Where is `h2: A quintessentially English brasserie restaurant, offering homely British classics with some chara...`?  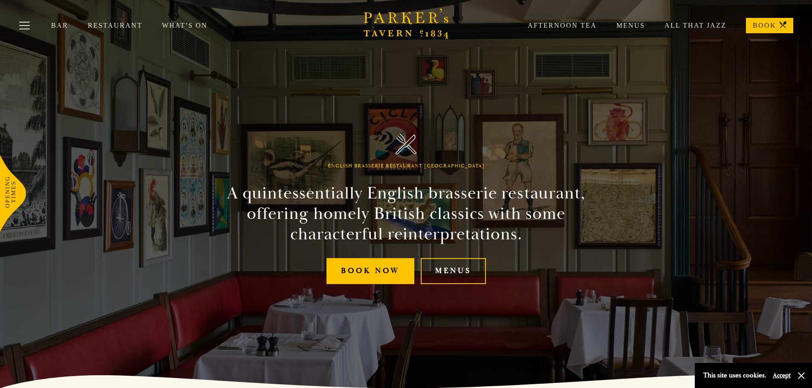
h2: A quintessentially English brasserie restaurant, offering homely British classics with some chara... is located at coordinates (406, 214).